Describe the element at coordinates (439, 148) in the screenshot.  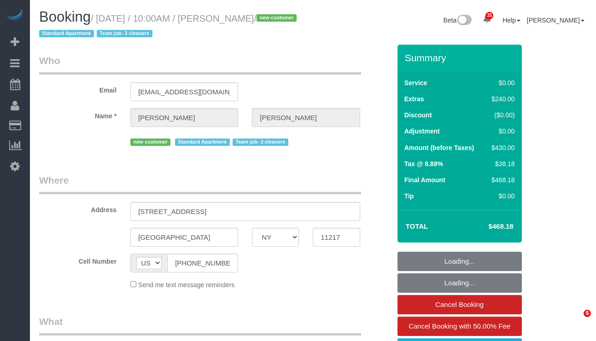
I see `label: Amount (before Taxes)` at that location.